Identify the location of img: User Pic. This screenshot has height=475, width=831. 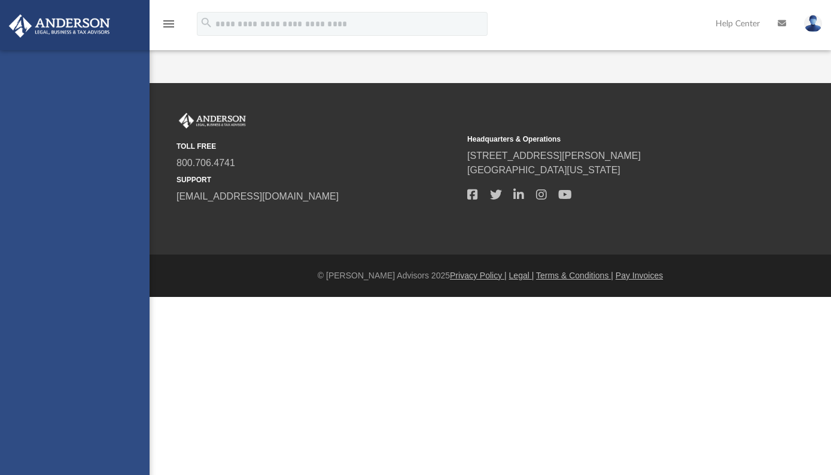
(813, 23).